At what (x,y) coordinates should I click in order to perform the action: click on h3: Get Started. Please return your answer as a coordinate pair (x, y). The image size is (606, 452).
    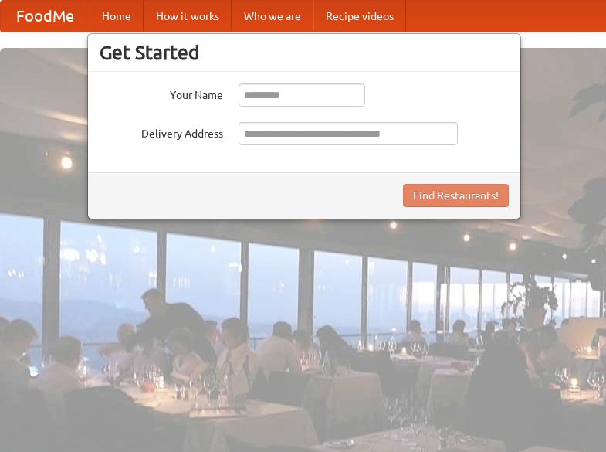
    Looking at the image, I should click on (304, 53).